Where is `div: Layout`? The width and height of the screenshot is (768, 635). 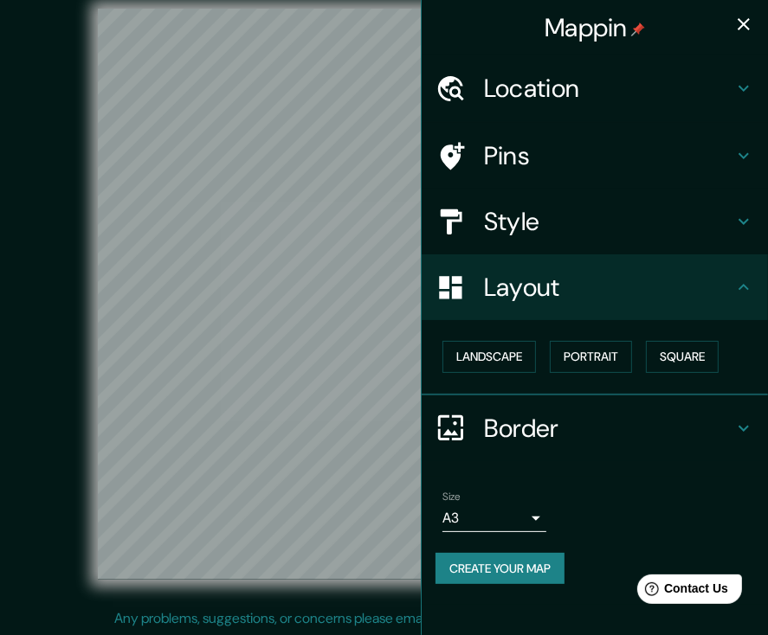 div: Layout is located at coordinates (595, 287).